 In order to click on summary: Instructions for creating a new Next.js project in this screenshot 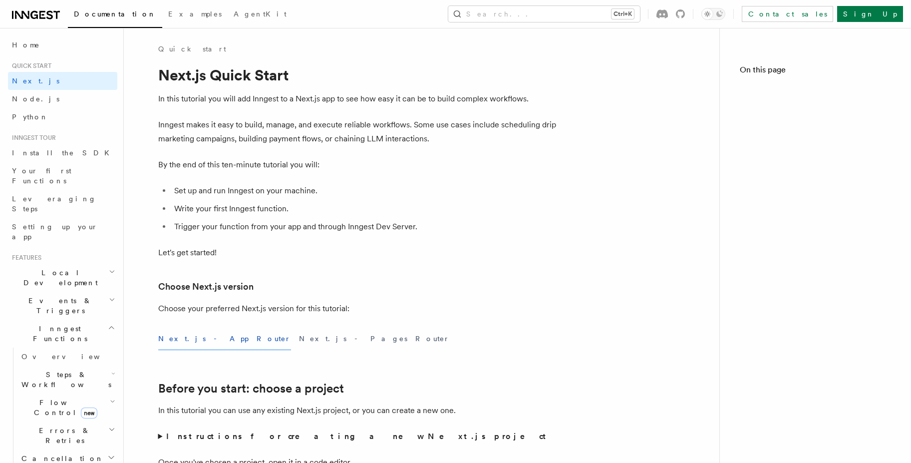, I will do `click(358, 436)`.